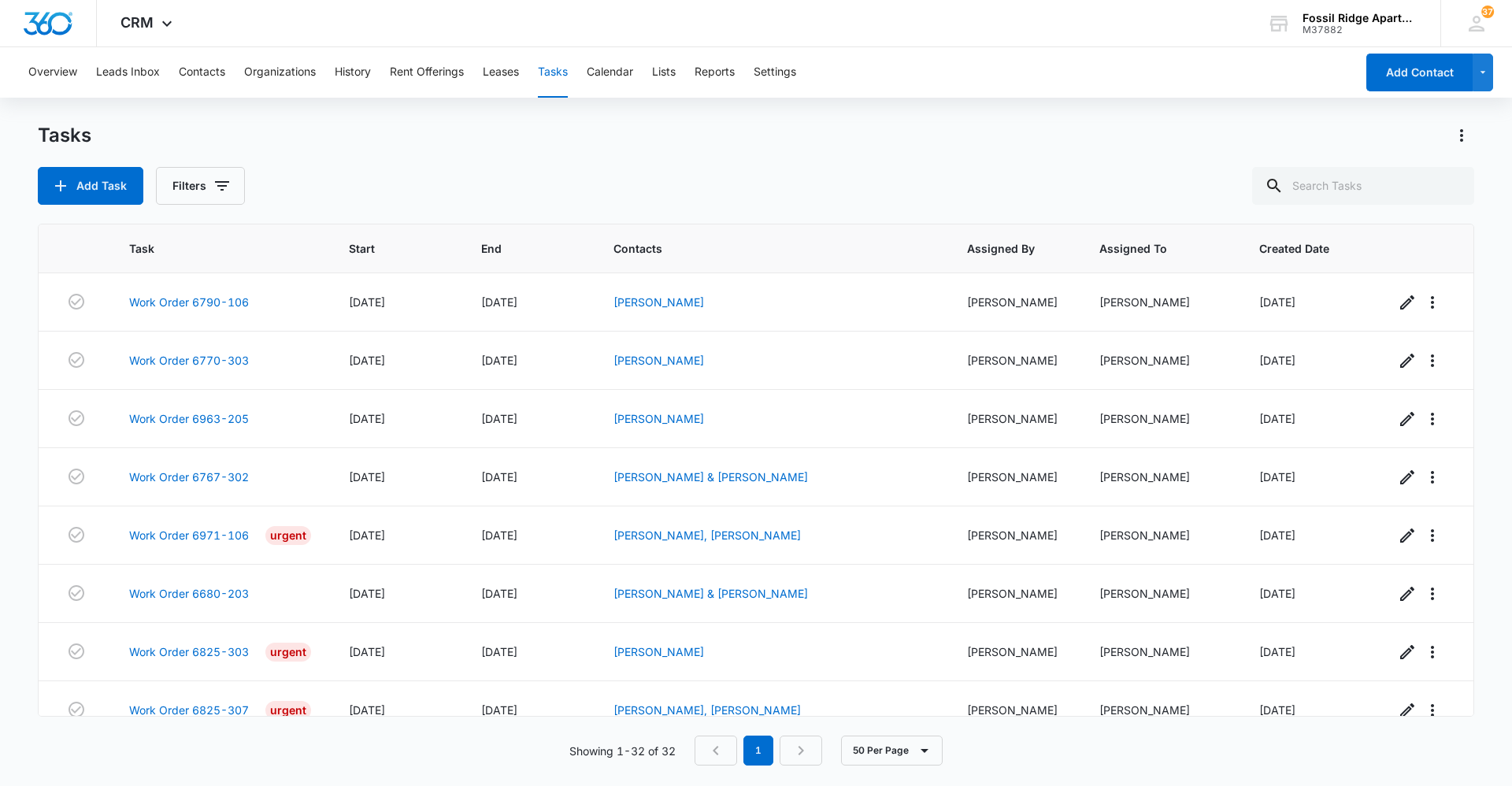 This screenshot has height=786, width=1512. Describe the element at coordinates (1488, 12) in the screenshot. I see `span: 37` at that location.